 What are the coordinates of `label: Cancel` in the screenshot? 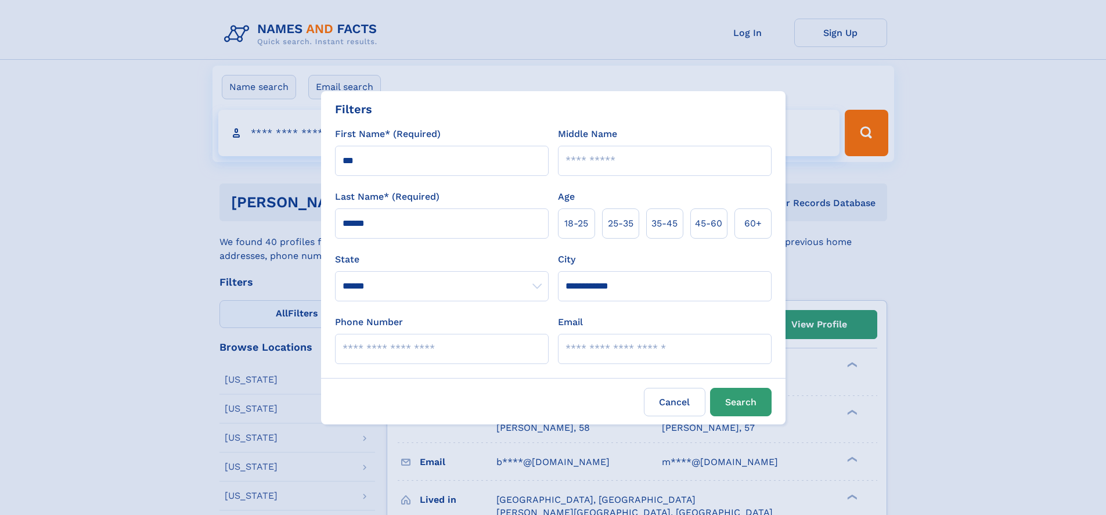 It's located at (674, 402).